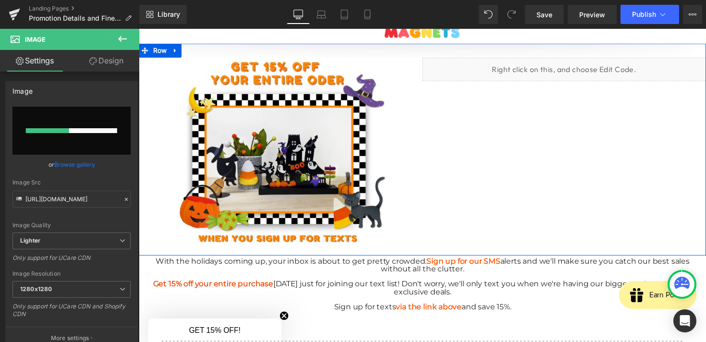  Describe the element at coordinates (298, 14) in the screenshot. I see `a: Desktop` at that location.